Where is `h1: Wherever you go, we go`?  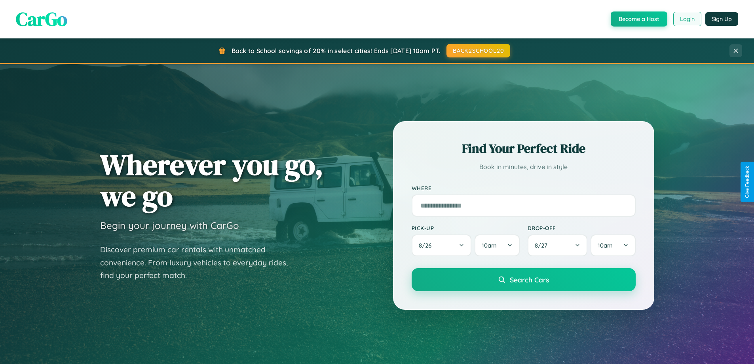
h1: Wherever you go, we go is located at coordinates (212, 180).